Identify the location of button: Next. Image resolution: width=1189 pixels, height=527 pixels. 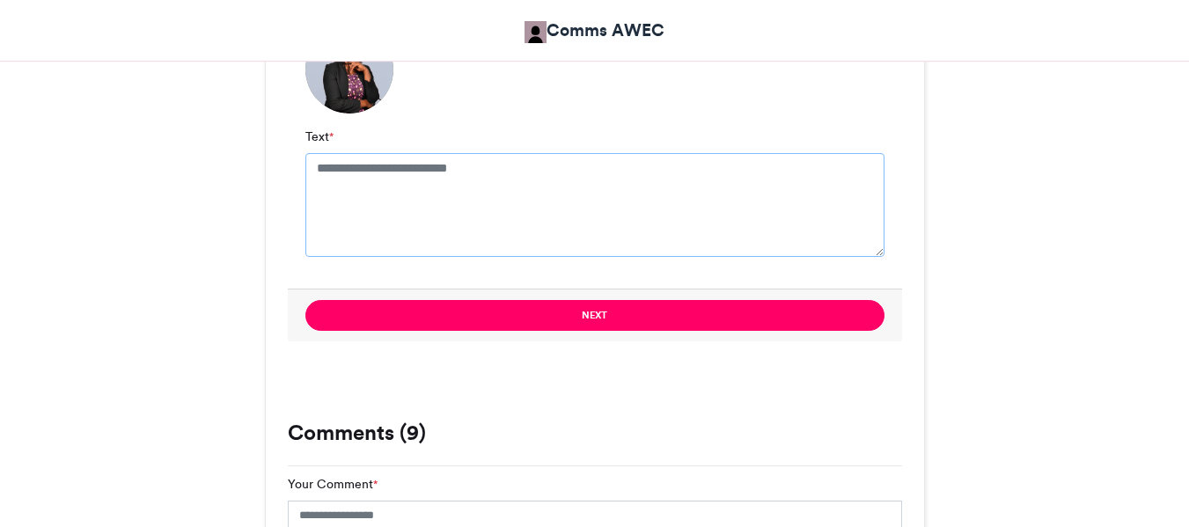
(595, 315).